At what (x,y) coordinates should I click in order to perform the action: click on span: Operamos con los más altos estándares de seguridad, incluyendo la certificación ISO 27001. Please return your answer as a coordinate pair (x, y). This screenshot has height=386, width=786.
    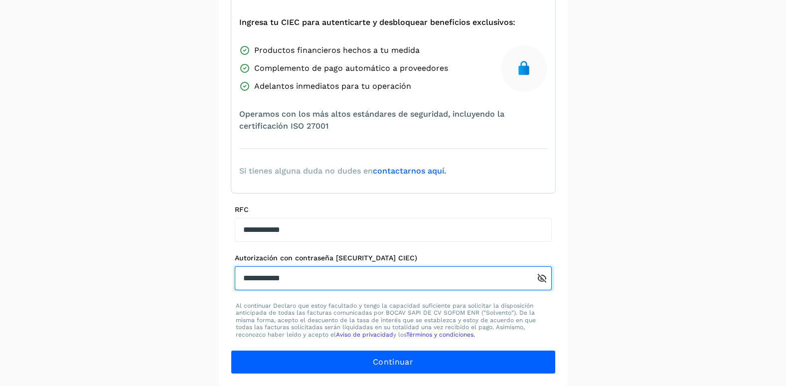
    Looking at the image, I should click on (393, 120).